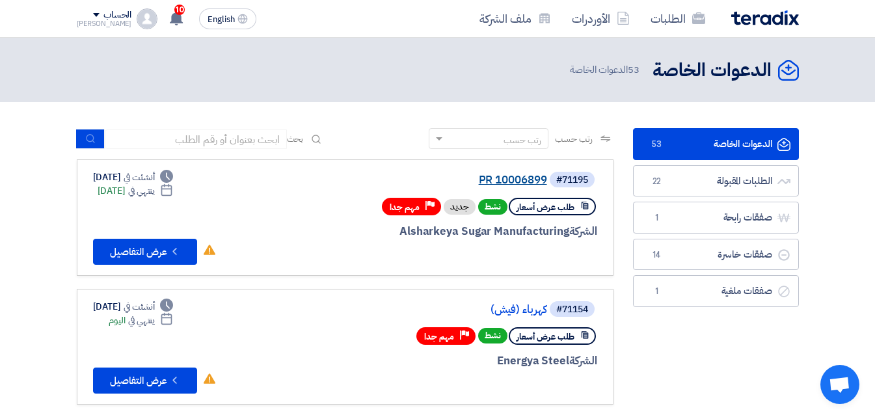 This screenshot has width=875, height=417. I want to click on div: جديد, so click(459, 207).